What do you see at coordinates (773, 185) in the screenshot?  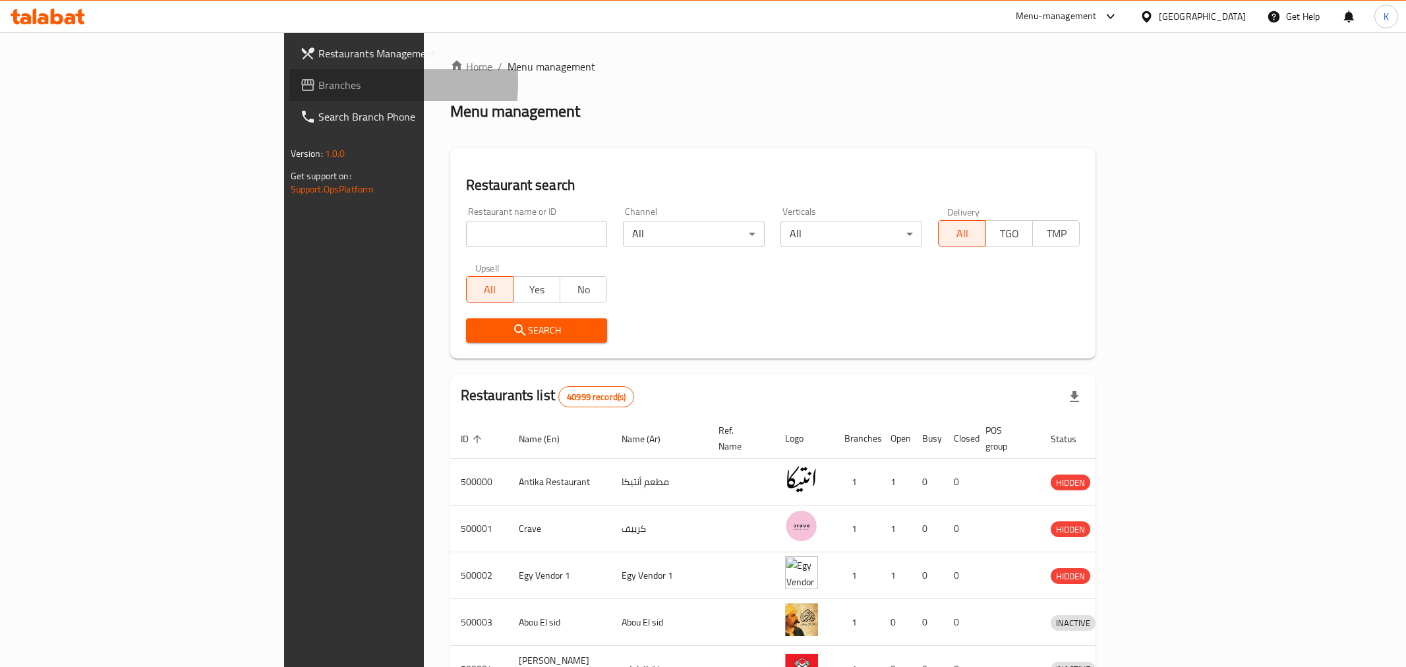 I see `h2: Restaurant search` at bounding box center [773, 185].